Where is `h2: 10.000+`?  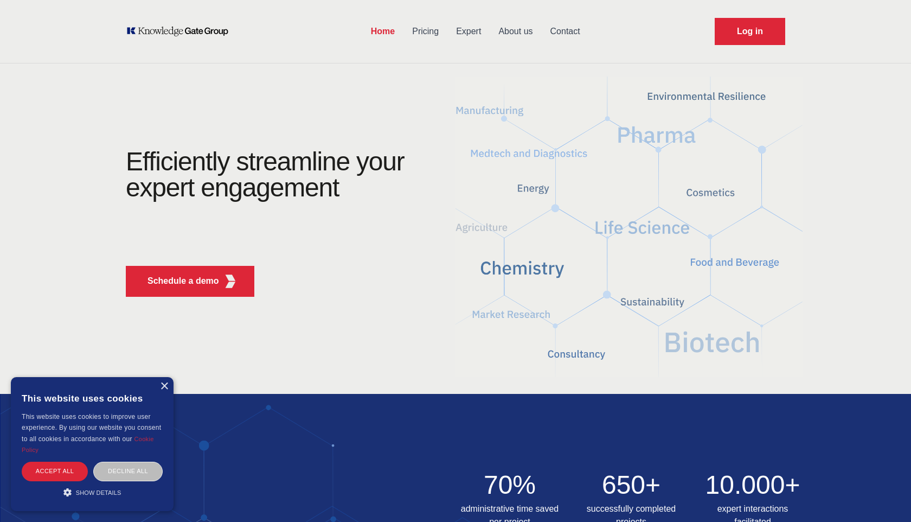
h2: 10.000+ is located at coordinates (753, 485).